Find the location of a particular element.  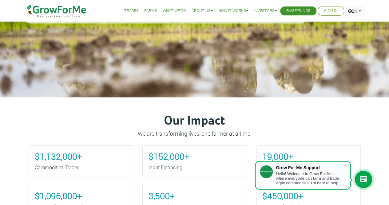

a: Raise Funds is located at coordinates (299, 11).